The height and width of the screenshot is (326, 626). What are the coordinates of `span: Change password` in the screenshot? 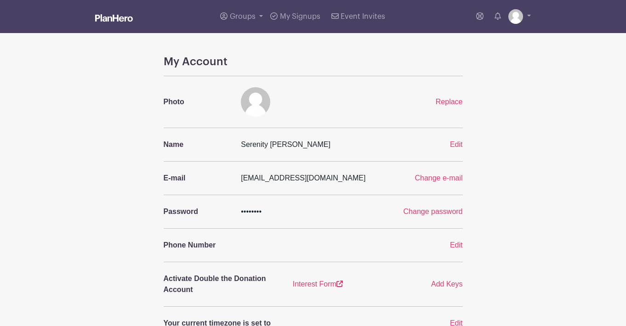 It's located at (433, 211).